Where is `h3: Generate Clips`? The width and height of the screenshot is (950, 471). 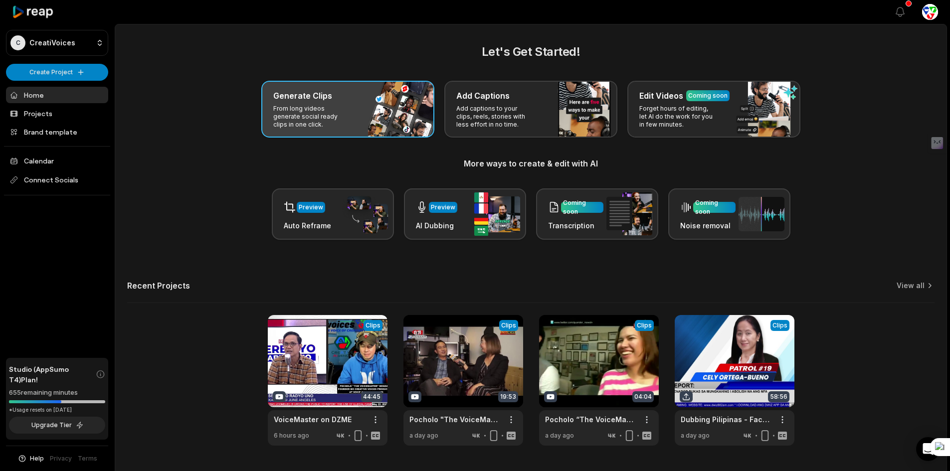 h3: Generate Clips is located at coordinates (303, 96).